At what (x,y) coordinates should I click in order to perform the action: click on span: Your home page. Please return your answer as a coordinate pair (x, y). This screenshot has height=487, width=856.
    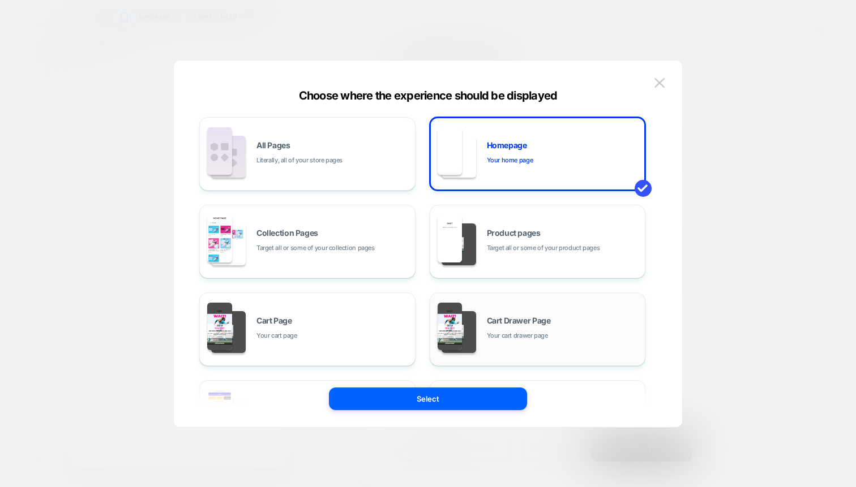
    Looking at the image, I should click on (510, 160).